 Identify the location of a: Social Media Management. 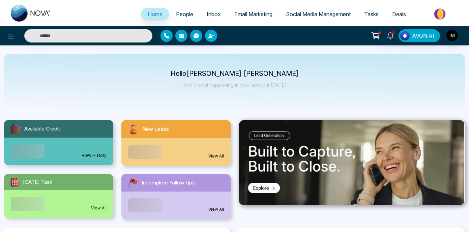
(318, 14).